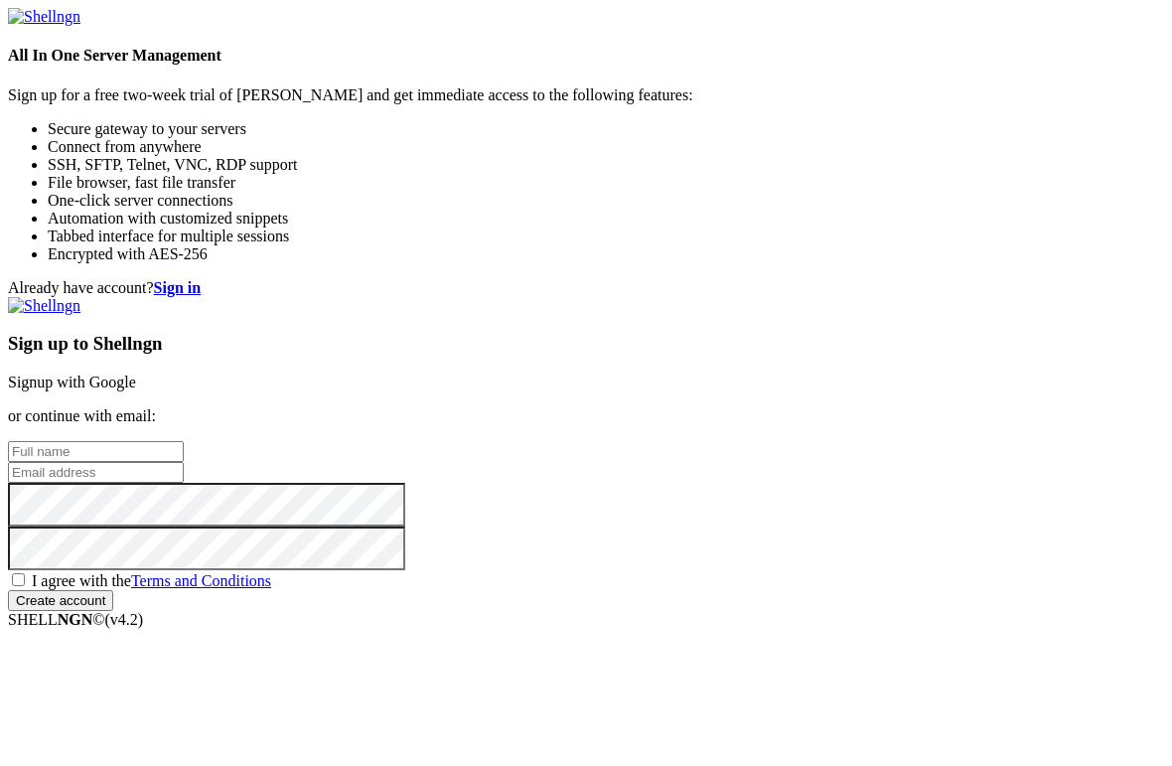 This screenshot has width=1172, height=766. I want to click on li: One-click server connections, so click(606, 201).